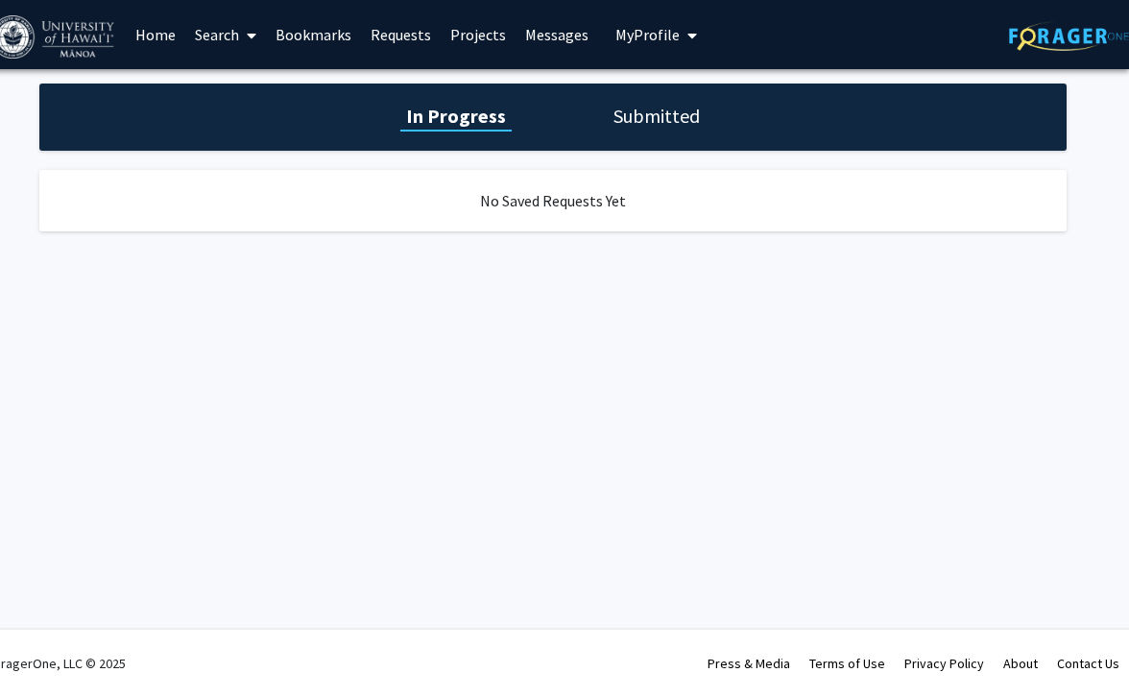 Image resolution: width=1129 pixels, height=697 pixels. What do you see at coordinates (478, 35) in the screenshot?
I see `a: Projects` at bounding box center [478, 35].